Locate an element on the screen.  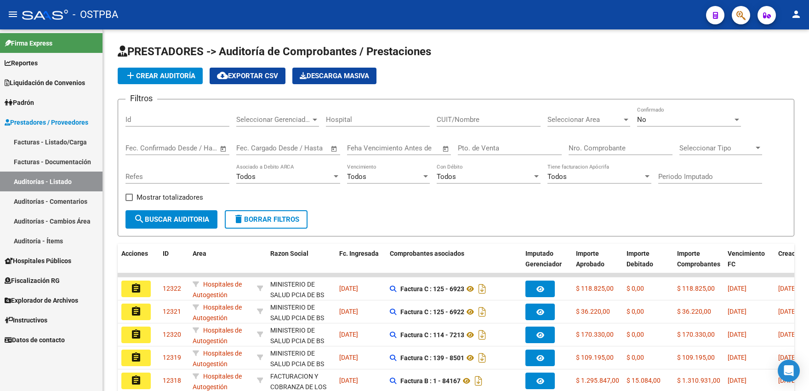
span: Razon Social is located at coordinates (289, 253).